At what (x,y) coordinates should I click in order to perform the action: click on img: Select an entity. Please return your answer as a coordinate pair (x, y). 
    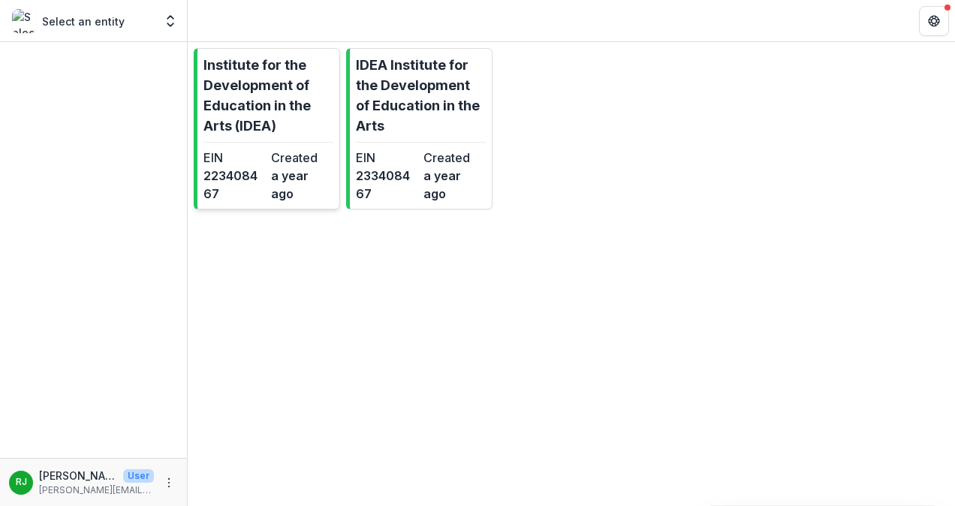
    Looking at the image, I should click on (24, 21).